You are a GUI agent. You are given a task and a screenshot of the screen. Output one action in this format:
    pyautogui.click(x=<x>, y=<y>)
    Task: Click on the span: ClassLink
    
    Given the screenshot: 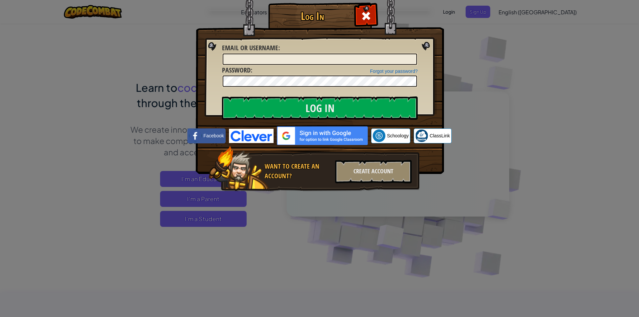 What is the action you would take?
    pyautogui.click(x=440, y=136)
    